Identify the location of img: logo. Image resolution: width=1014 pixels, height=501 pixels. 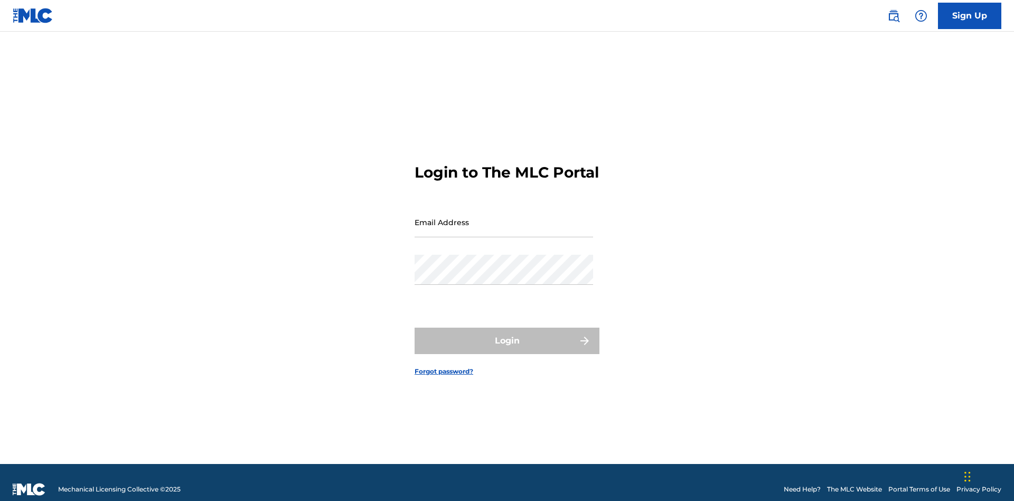
(29, 489).